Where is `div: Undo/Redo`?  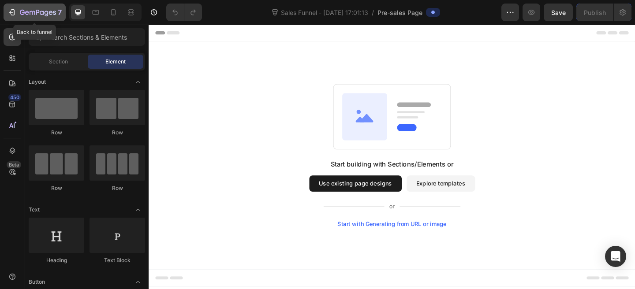
div: Undo/Redo is located at coordinates (184, 12).